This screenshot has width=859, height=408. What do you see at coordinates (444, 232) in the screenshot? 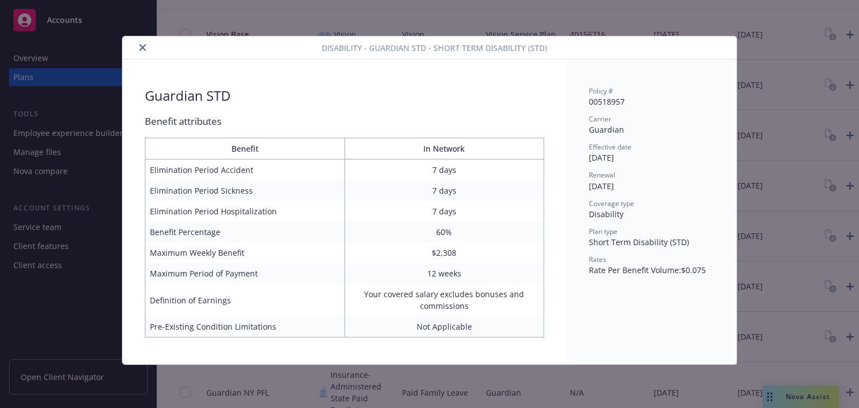
I see `td: 60%` at bounding box center [444, 232].